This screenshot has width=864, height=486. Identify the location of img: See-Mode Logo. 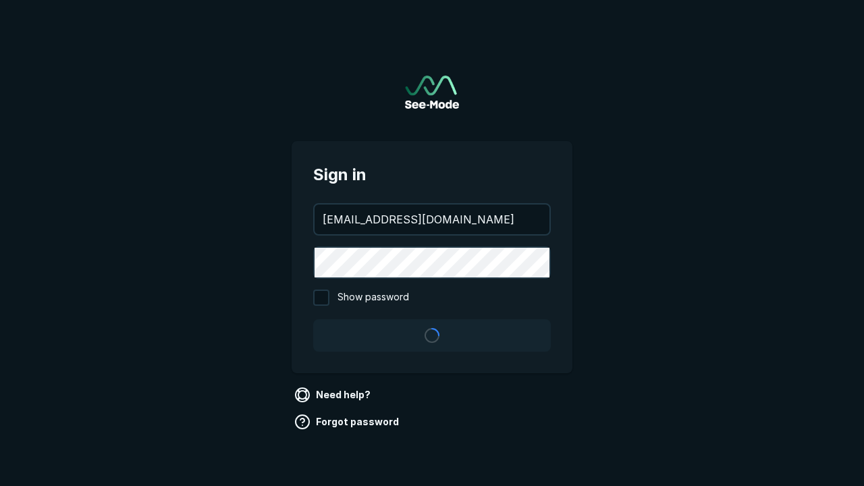
(432, 92).